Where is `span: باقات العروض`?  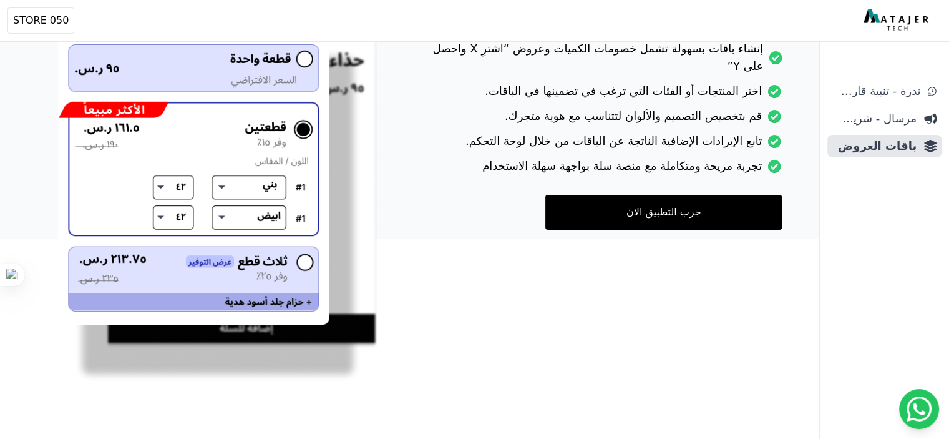 span: باقات العروض is located at coordinates (874, 146).